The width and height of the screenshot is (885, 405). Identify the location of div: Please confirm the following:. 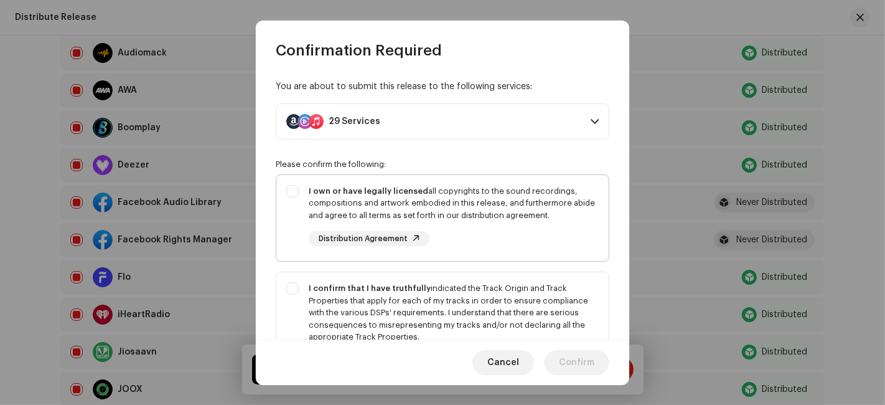
(443, 164).